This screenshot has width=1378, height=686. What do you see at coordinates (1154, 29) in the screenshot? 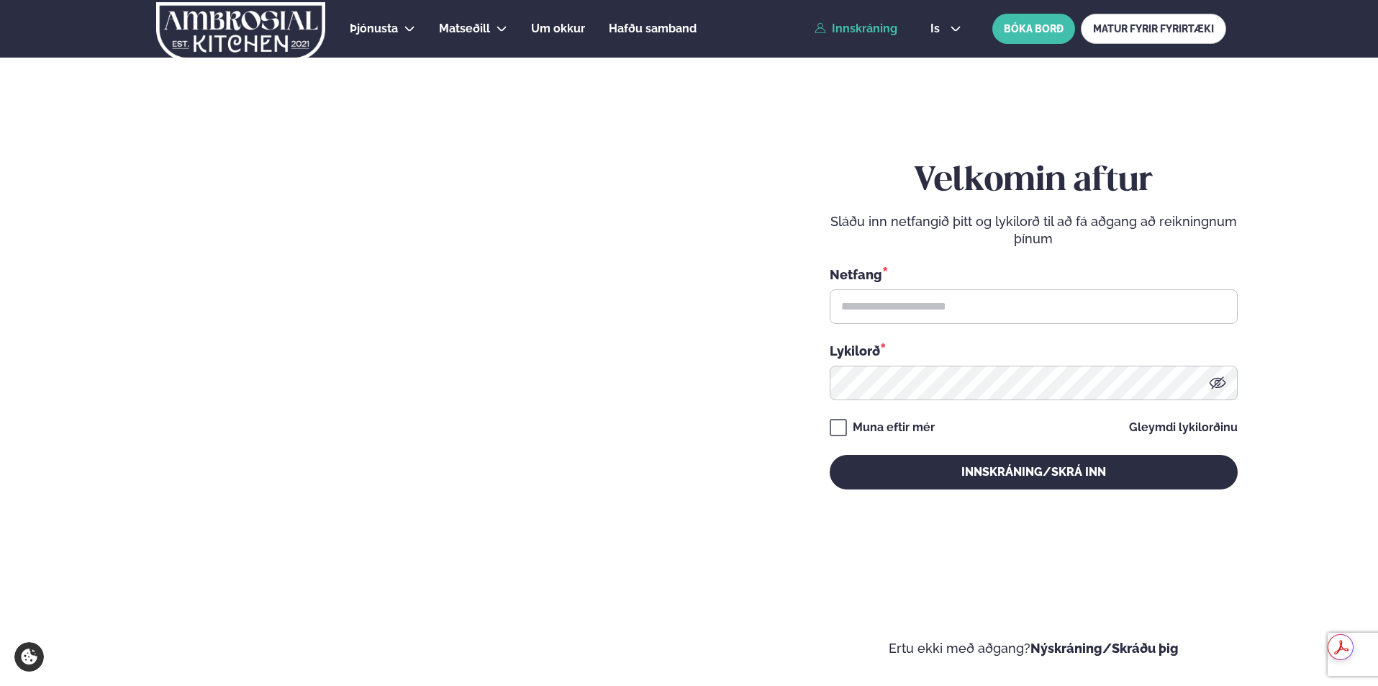
I see `a: MATUR FYRIR FYRIRTÆKI` at bounding box center [1154, 29].